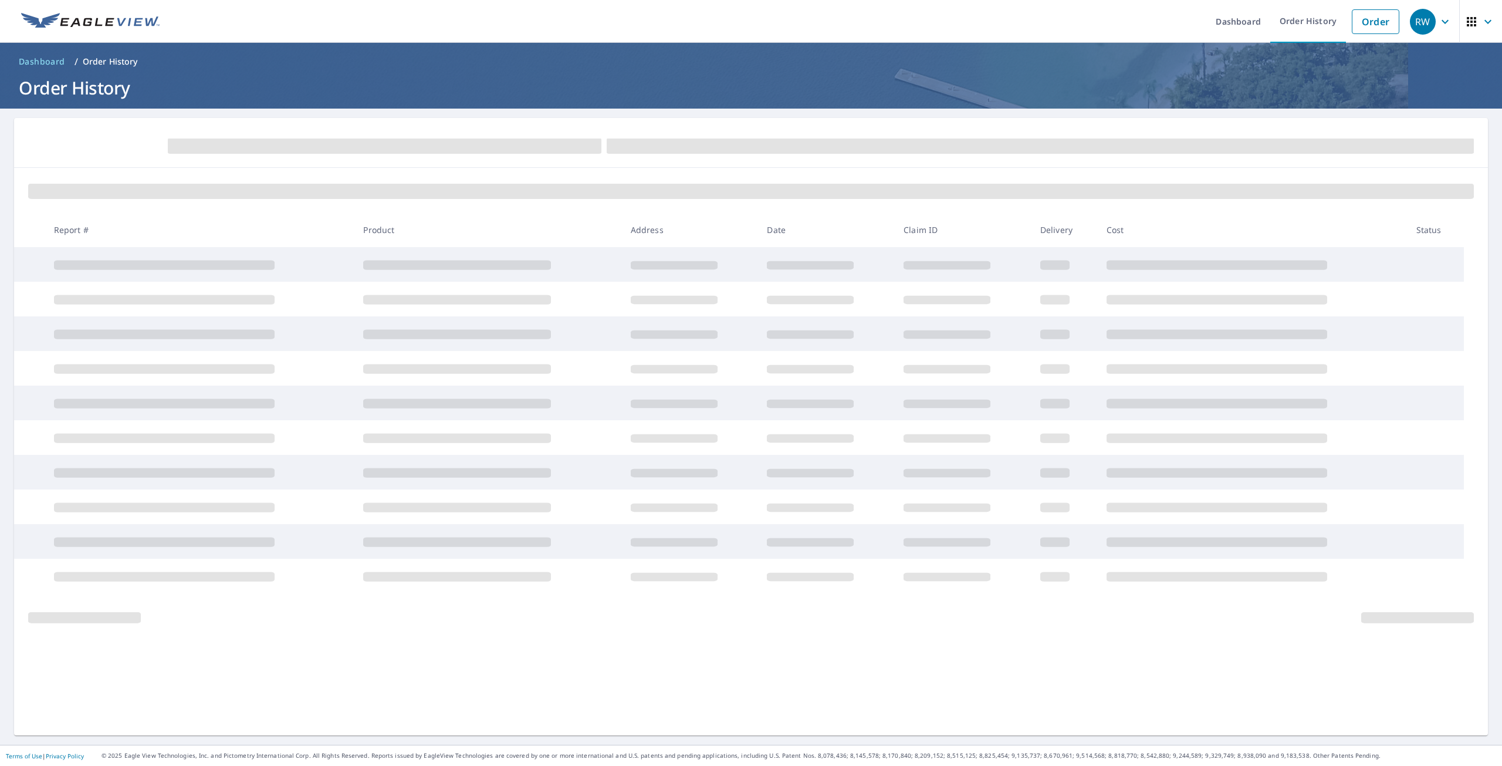  What do you see at coordinates (751, 62) in the screenshot?
I see `nav: breadcrumb` at bounding box center [751, 62].